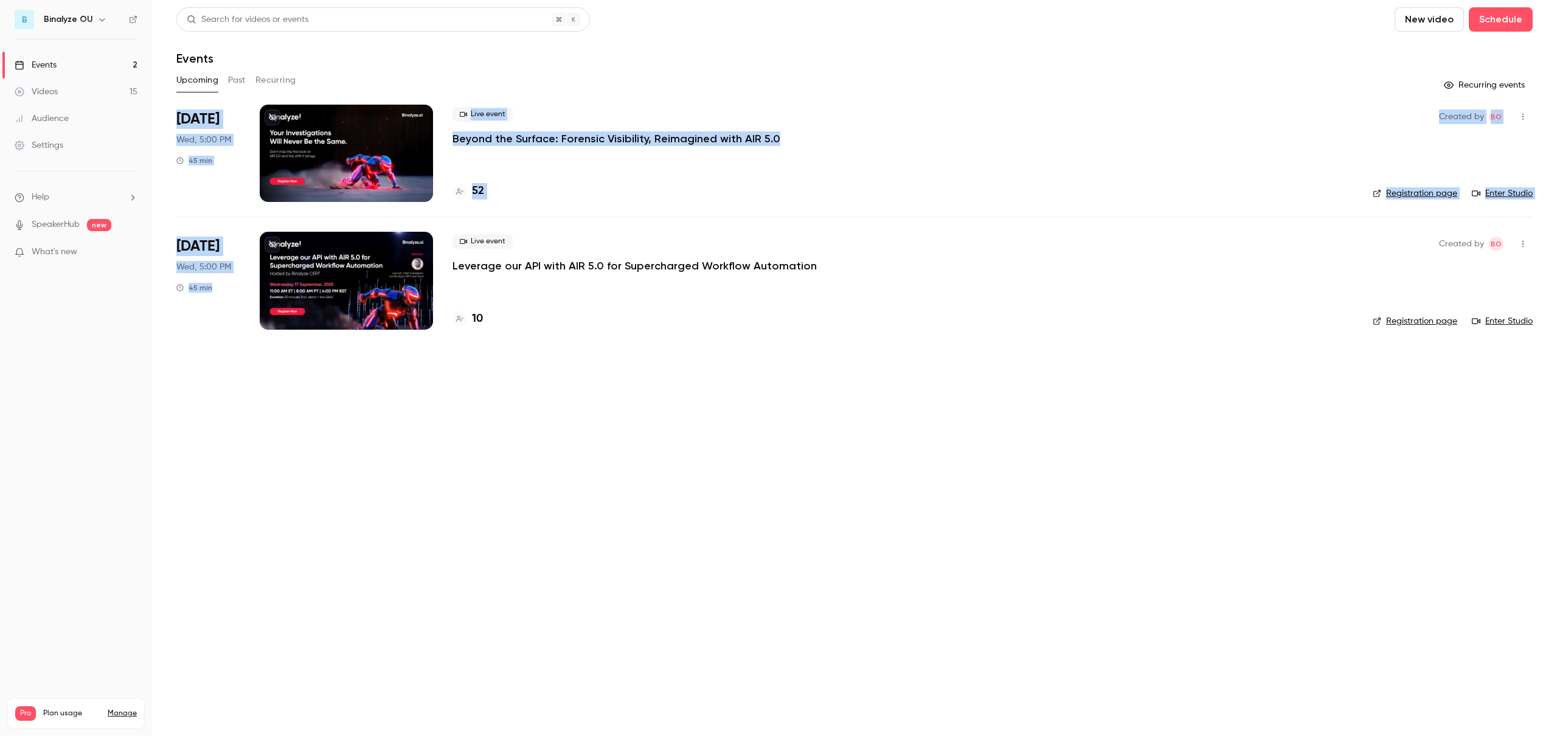  What do you see at coordinates (35, 65) in the screenshot?
I see `div: Events` at bounding box center [35, 65].